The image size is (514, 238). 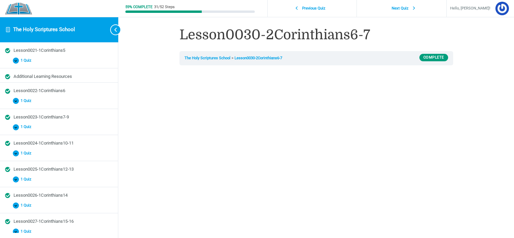 What do you see at coordinates (63, 169) in the screenshot?
I see `div: Lesson0025-1Corinthians12-13` at bounding box center [63, 169].